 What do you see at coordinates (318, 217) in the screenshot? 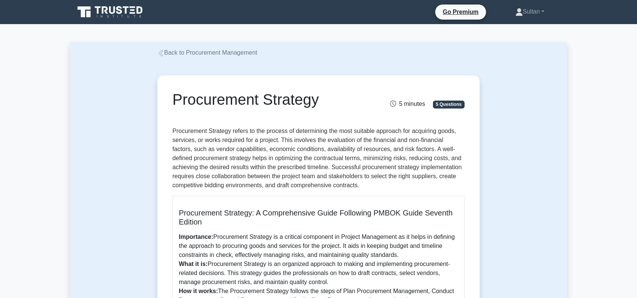
I see `h5: Procurement Strategy: A Comprehensive Guide Following PMBOK Guide Seventh Edition` at bounding box center [318, 217].